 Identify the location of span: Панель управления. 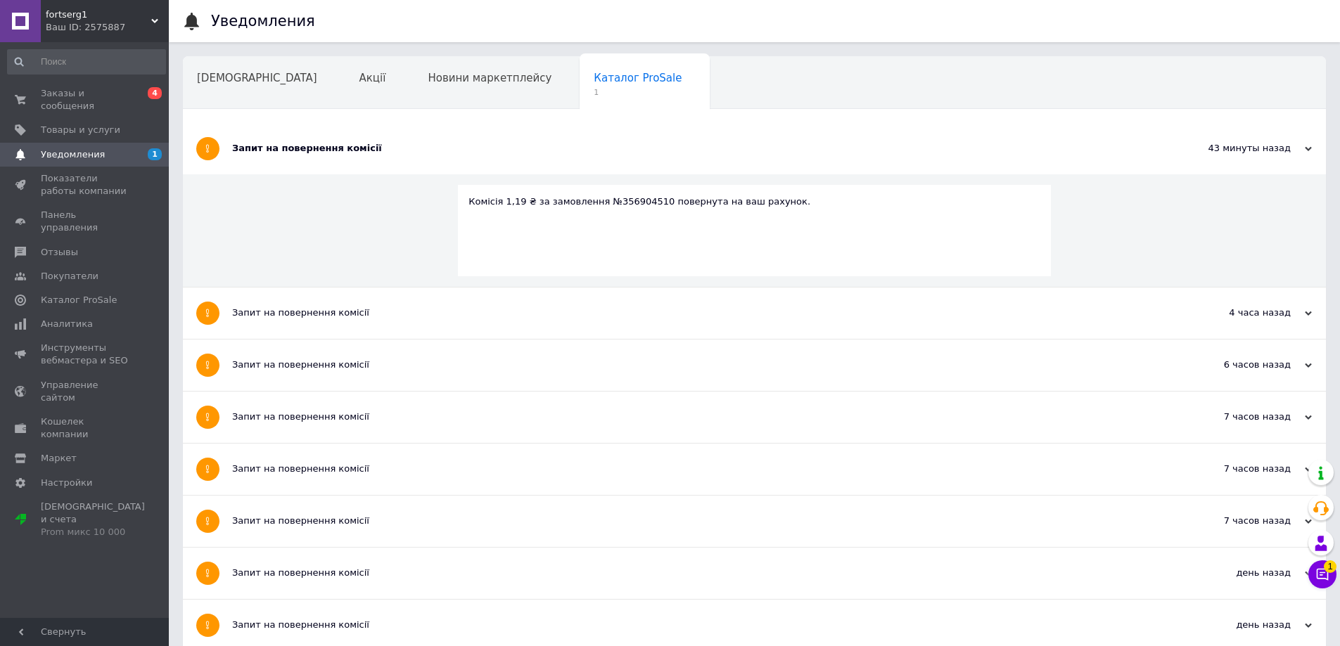
(85, 222).